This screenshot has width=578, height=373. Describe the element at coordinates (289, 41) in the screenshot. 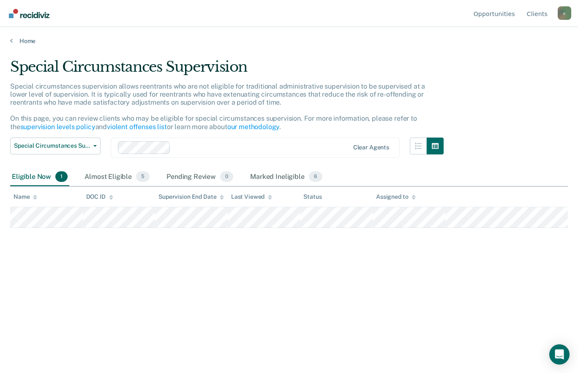

I see `a: Home` at that location.